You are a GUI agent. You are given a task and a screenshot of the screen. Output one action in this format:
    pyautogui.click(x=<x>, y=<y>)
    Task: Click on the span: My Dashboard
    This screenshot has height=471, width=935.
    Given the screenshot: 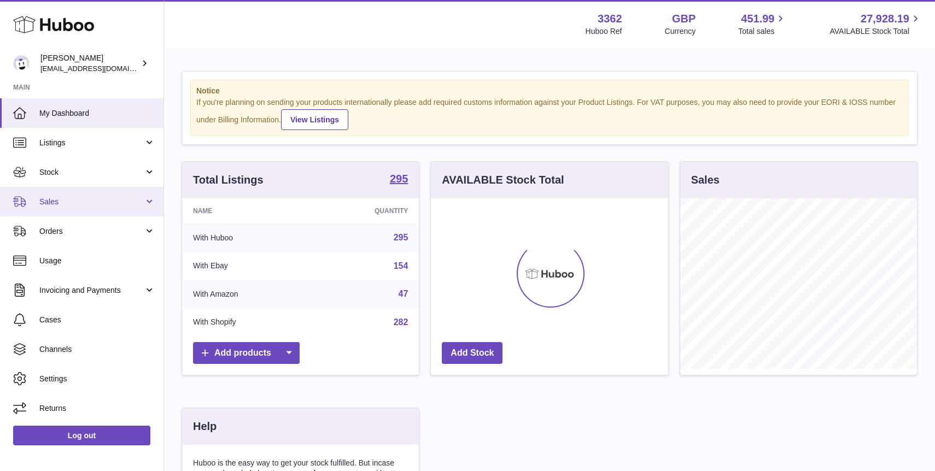 What is the action you would take?
    pyautogui.click(x=97, y=113)
    